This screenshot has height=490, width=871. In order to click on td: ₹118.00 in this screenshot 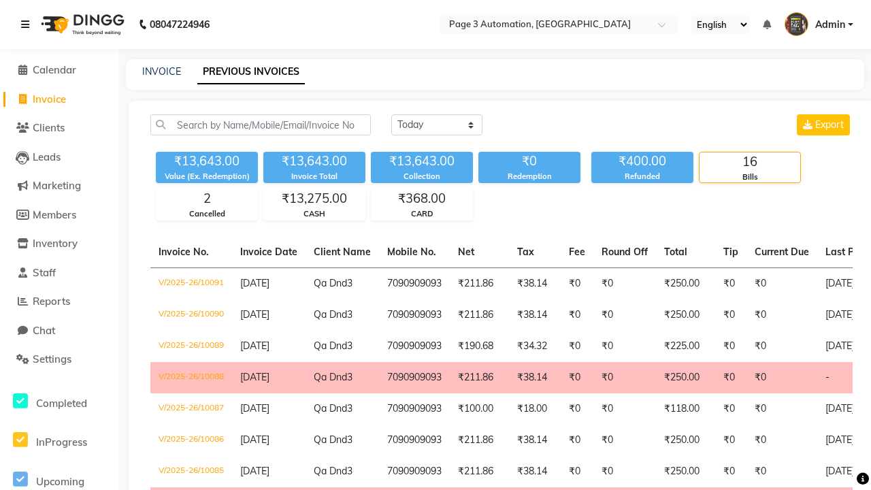, I will do `click(685, 409)`.